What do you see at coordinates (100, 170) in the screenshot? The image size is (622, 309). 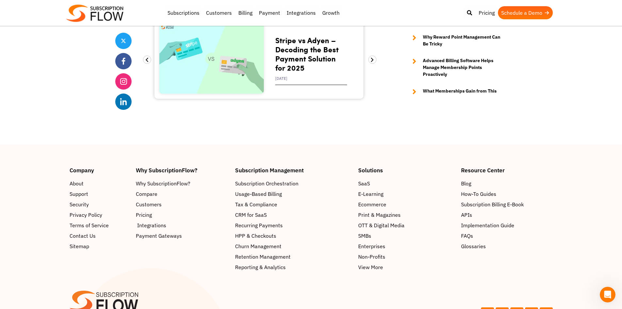 I see `h4: Company` at bounding box center [100, 170].